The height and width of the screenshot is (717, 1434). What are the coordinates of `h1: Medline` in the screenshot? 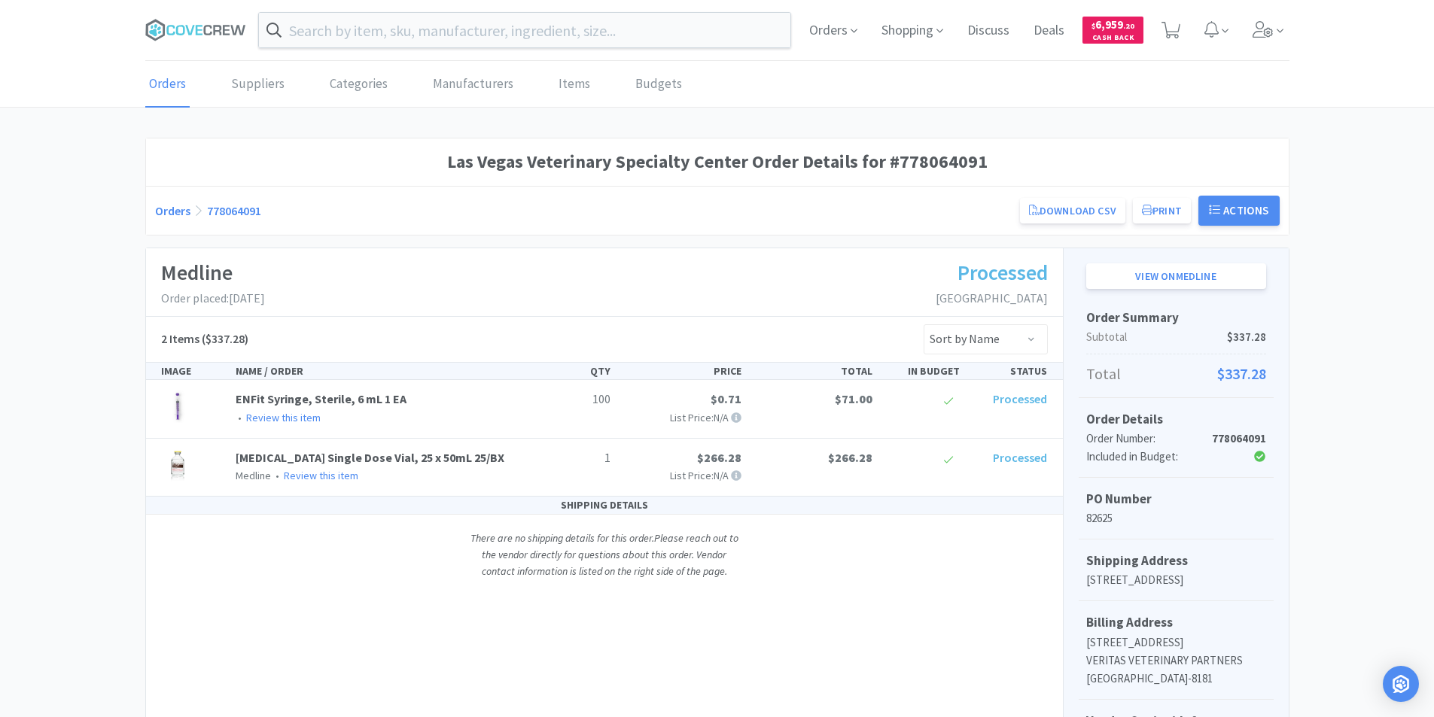 It's located at (213, 272).